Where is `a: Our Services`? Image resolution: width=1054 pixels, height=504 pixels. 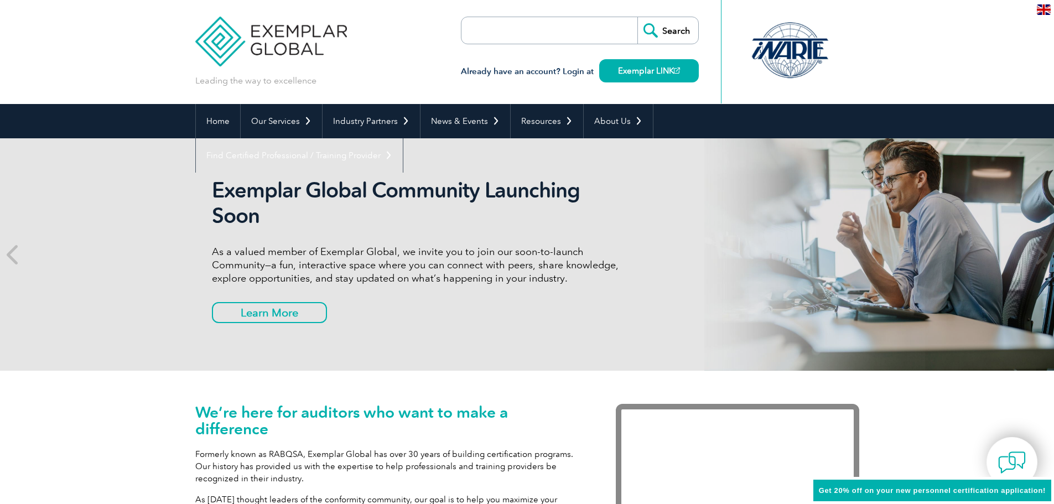 a: Our Services is located at coordinates (281, 121).